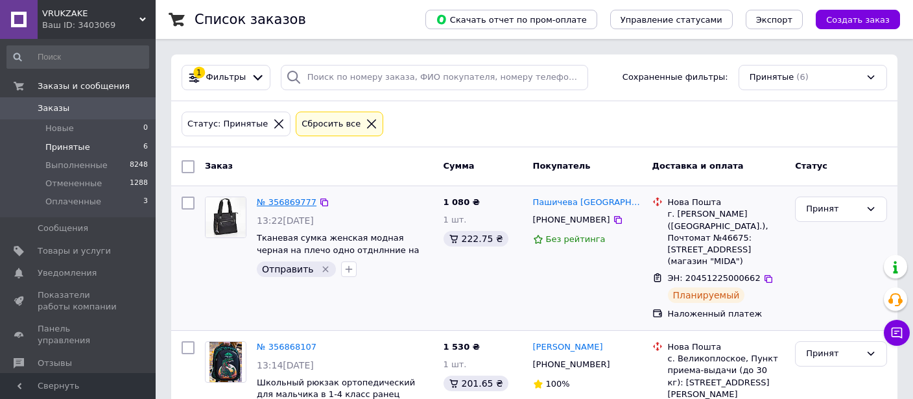 Image resolution: width=913 pixels, height=399 pixels. I want to click on div: 1, so click(199, 73).